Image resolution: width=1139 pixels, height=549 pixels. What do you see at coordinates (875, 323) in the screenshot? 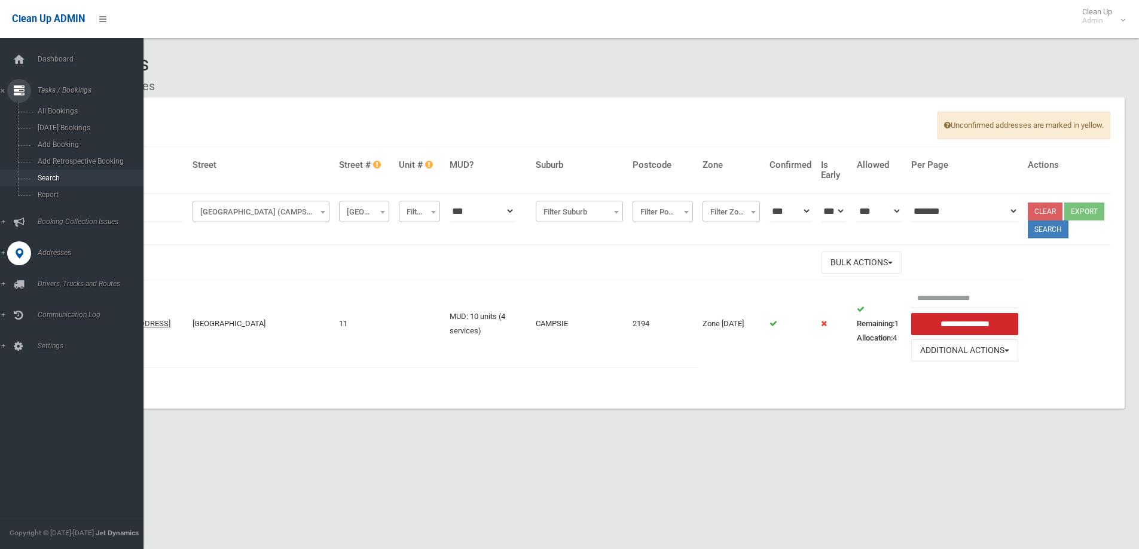
I see `strong: Remaining:` at bounding box center [875, 323].